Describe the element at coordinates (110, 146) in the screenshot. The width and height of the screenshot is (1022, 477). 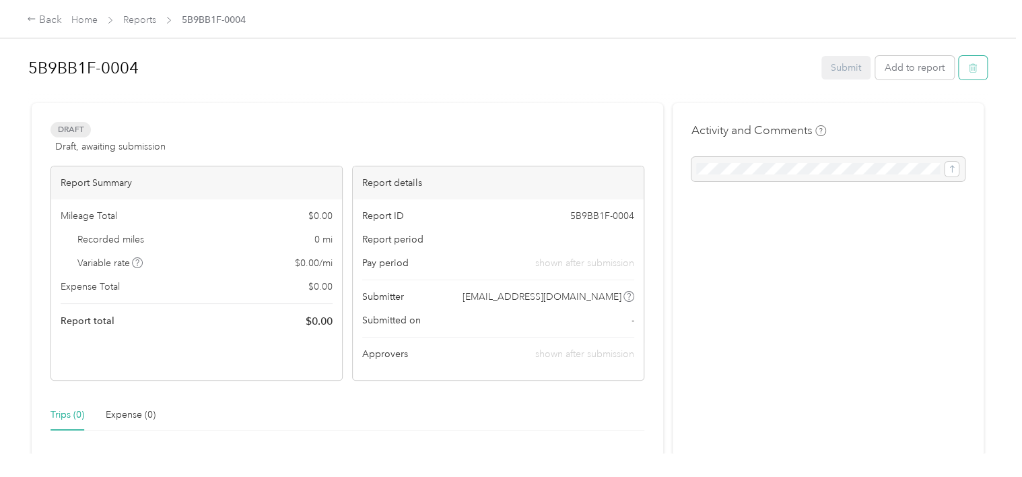
I see `span: Draft, awaiting submission` at that location.